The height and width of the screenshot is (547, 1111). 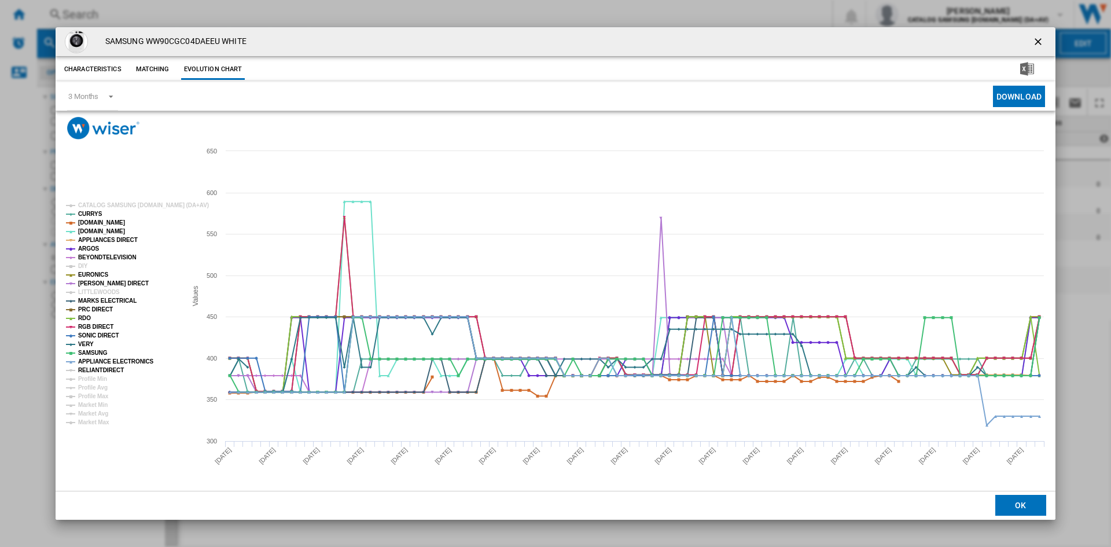 I want to click on img: excel-24x24.png, so click(x=1027, y=69).